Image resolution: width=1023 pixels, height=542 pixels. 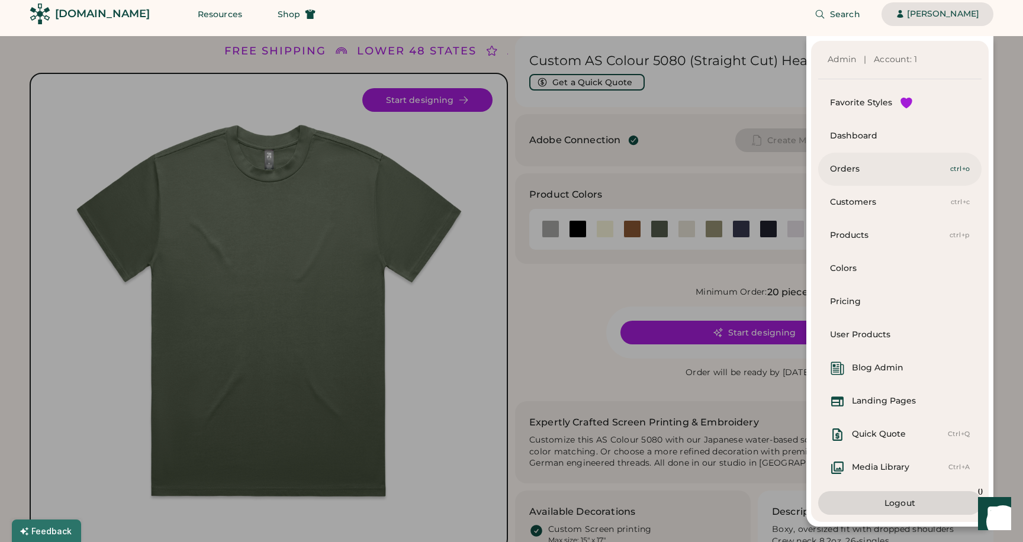 What do you see at coordinates (880, 468) in the screenshot?
I see `div: Media Library` at bounding box center [880, 468].